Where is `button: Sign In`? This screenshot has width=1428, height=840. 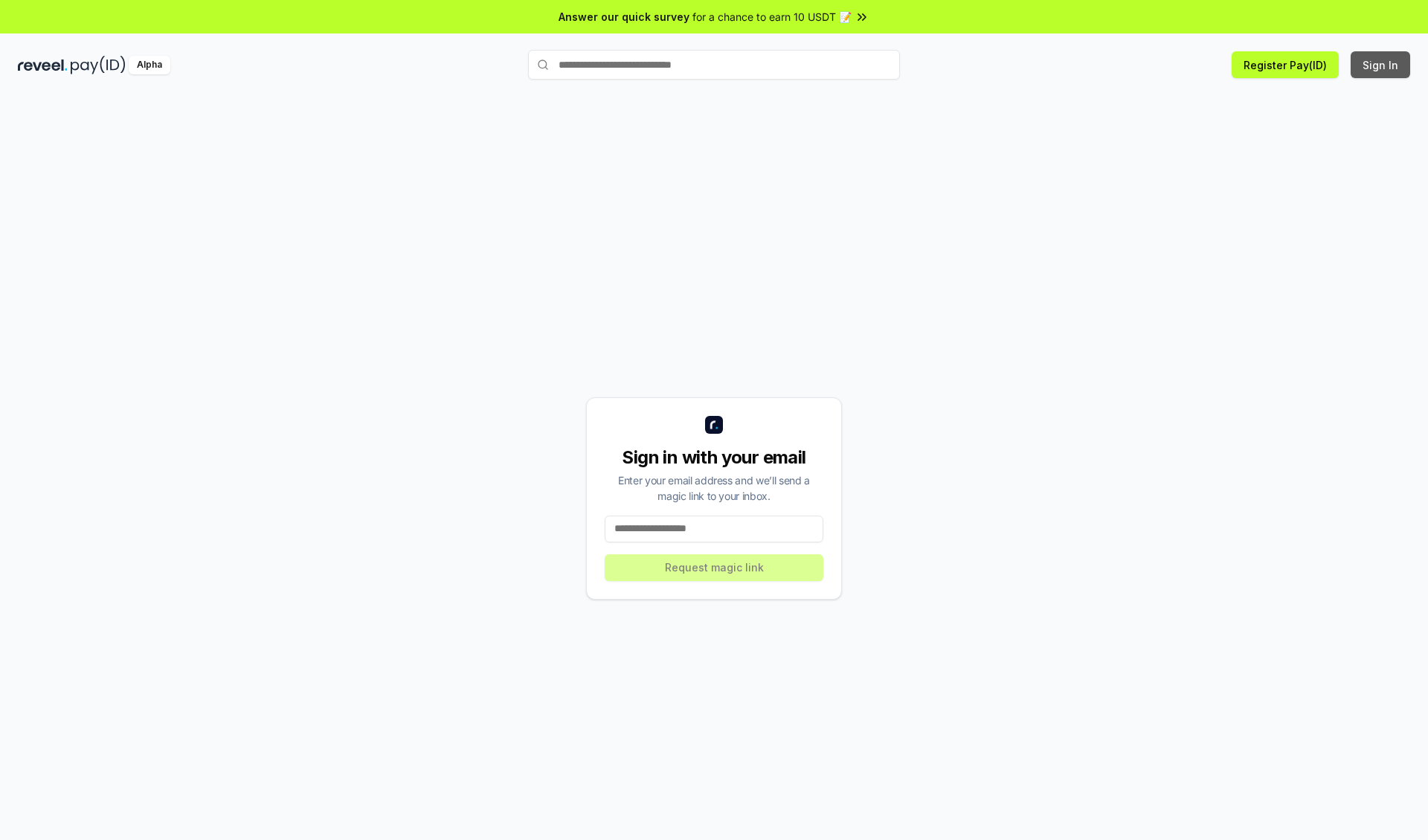 button: Sign In is located at coordinates (1380, 65).